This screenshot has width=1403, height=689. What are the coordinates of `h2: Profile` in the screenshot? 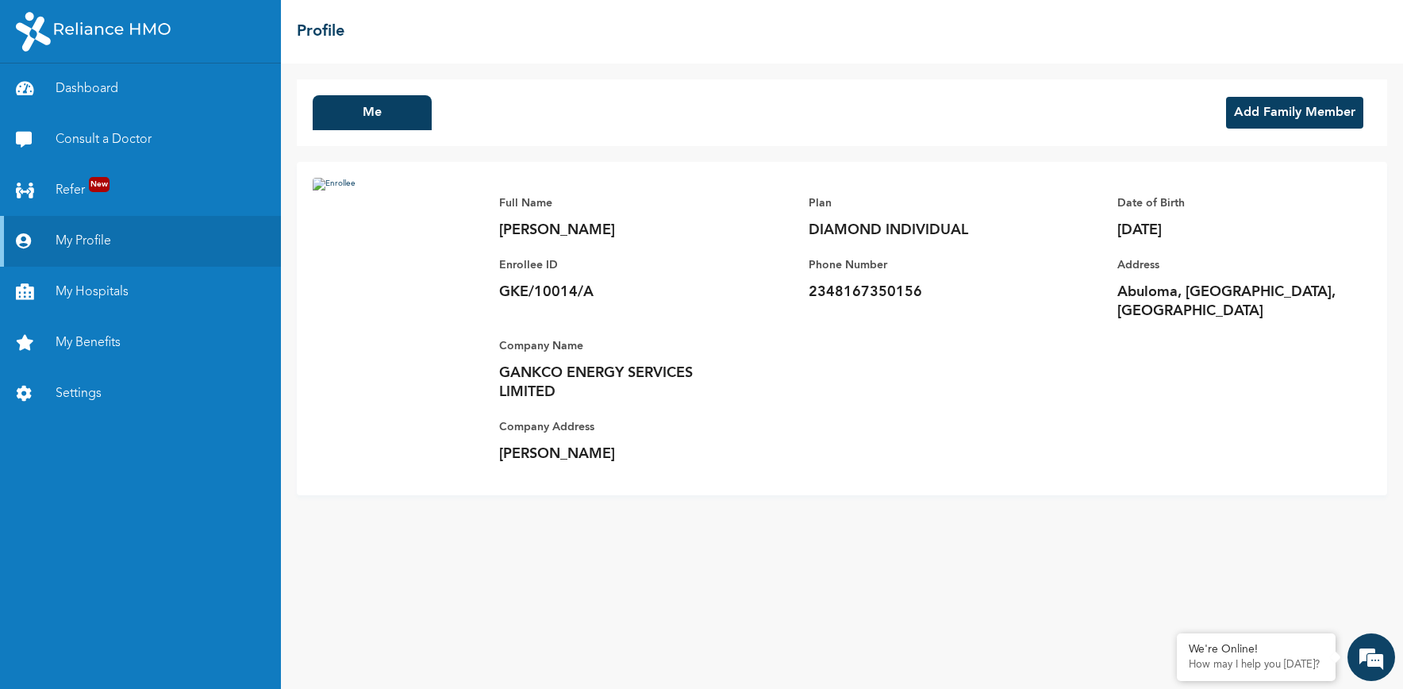 It's located at (321, 32).